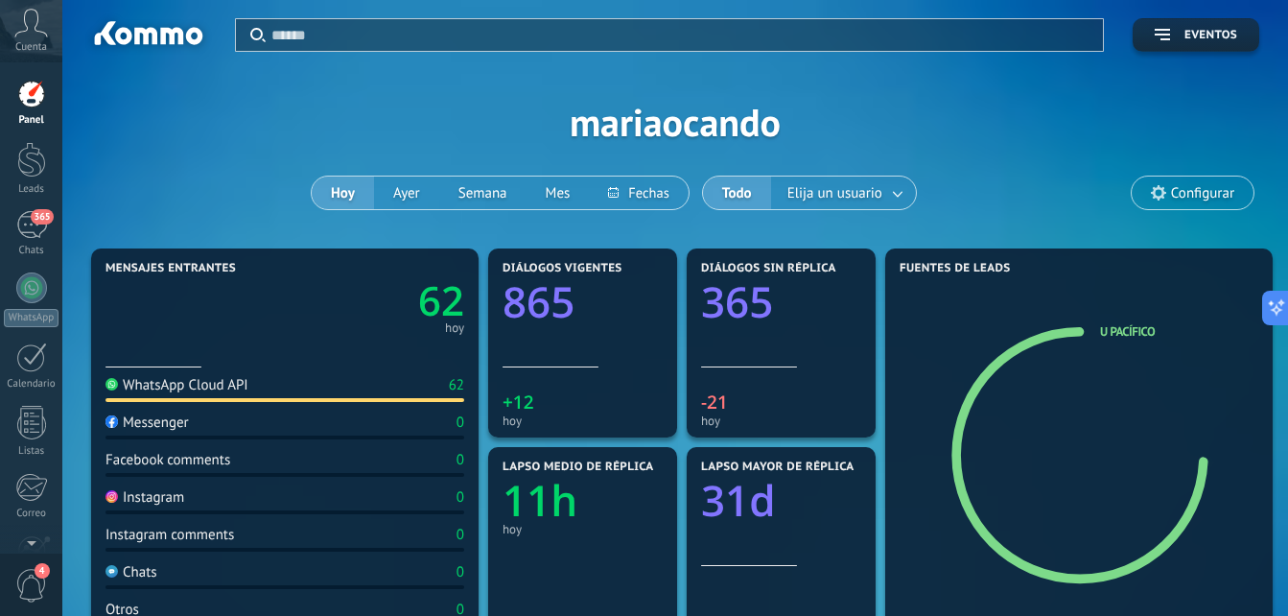 Image resolution: width=1288 pixels, height=616 pixels. Describe the element at coordinates (32, 513) in the screenshot. I see `div: Correo` at that location.